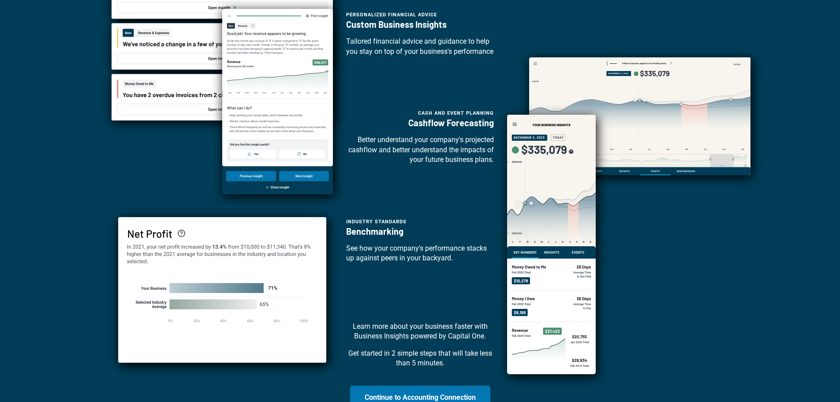  What do you see at coordinates (420, 46) in the screenshot?
I see `p: Tailored financial advice and guidance to help you stay on top of your business's performance` at bounding box center [420, 46].